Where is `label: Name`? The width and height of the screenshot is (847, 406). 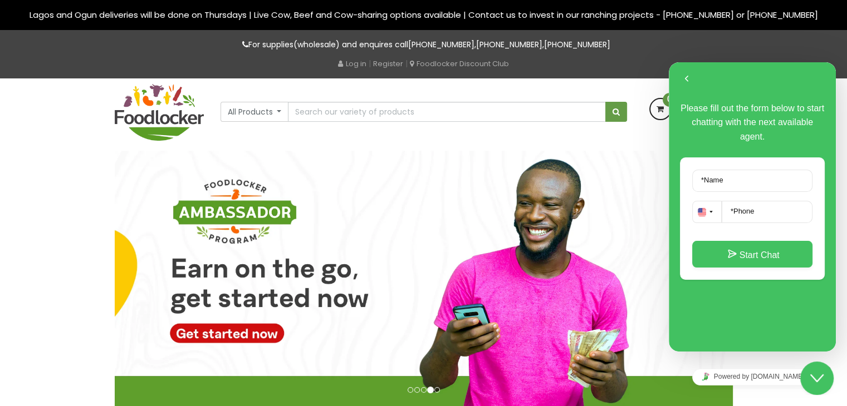
label: Name is located at coordinates (43, 117).